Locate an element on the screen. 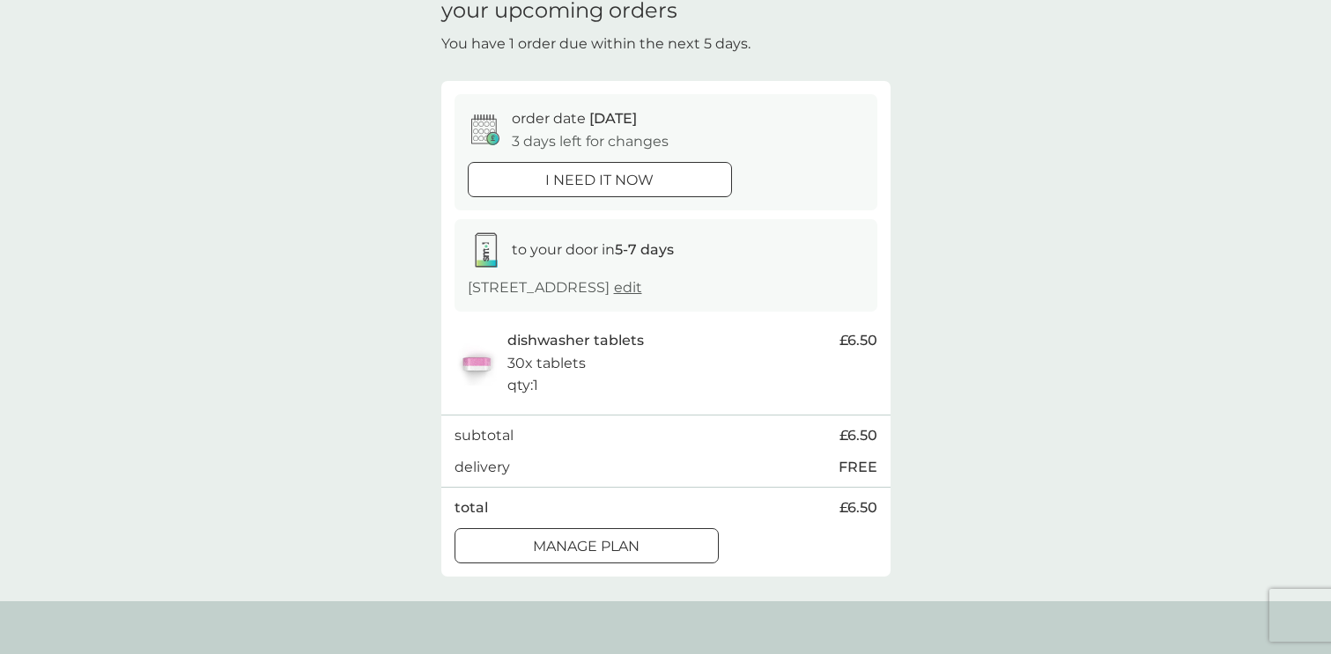  p: order date is located at coordinates (574, 119).